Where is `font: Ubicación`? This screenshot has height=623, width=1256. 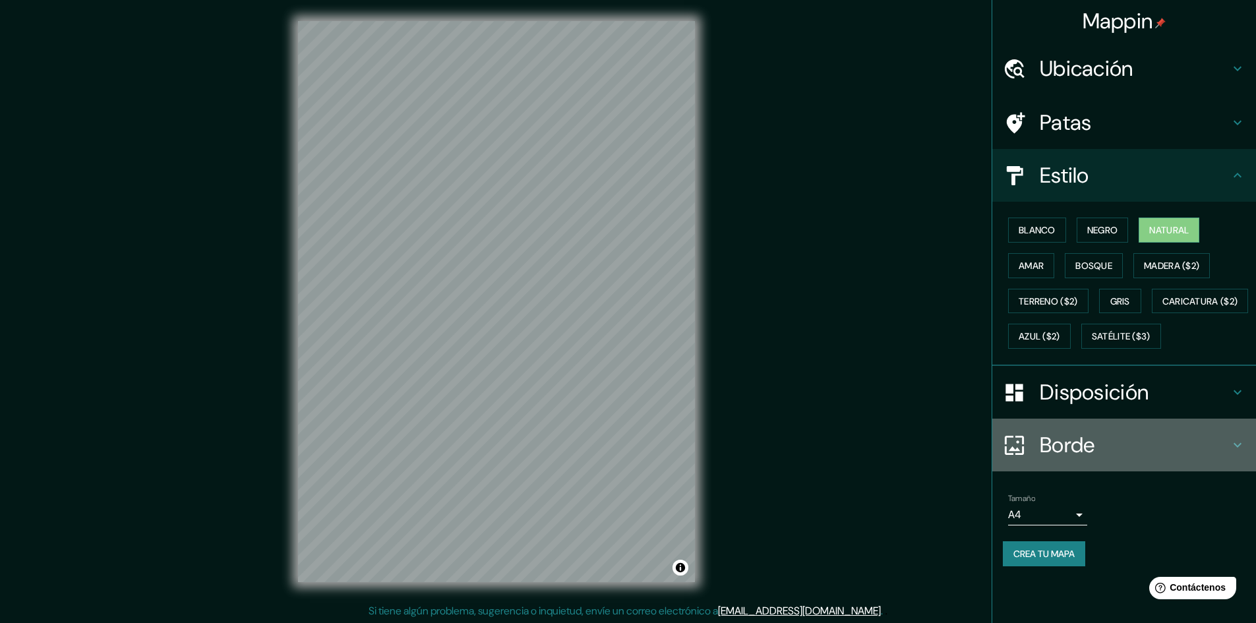 font: Ubicación is located at coordinates (1086, 69).